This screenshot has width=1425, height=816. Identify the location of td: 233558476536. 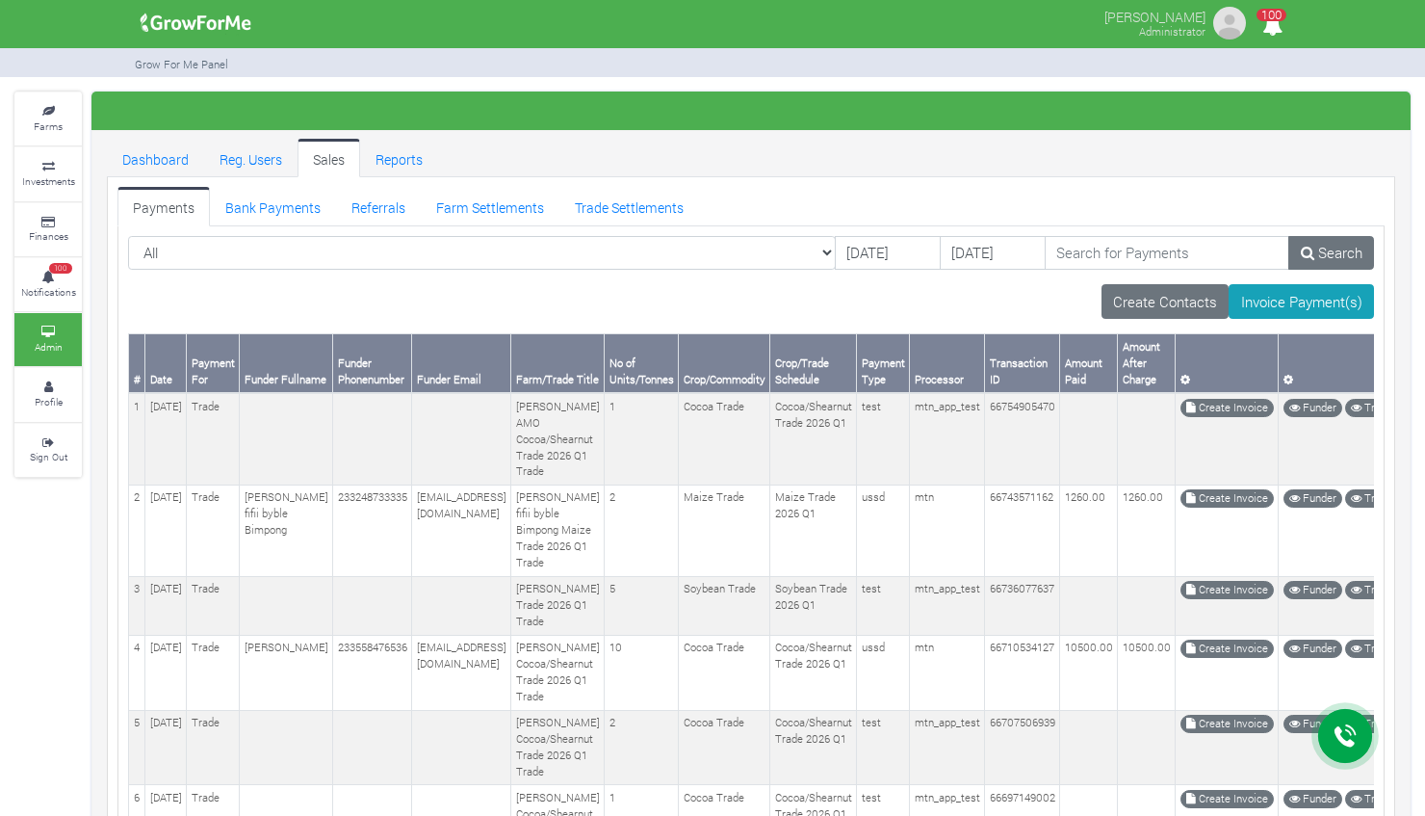
(373, 672).